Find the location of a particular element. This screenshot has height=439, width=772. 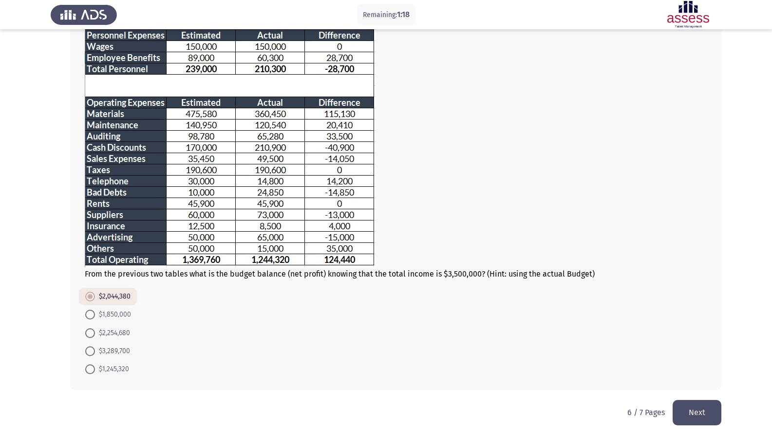

span: $2,044,380 is located at coordinates (113, 296).